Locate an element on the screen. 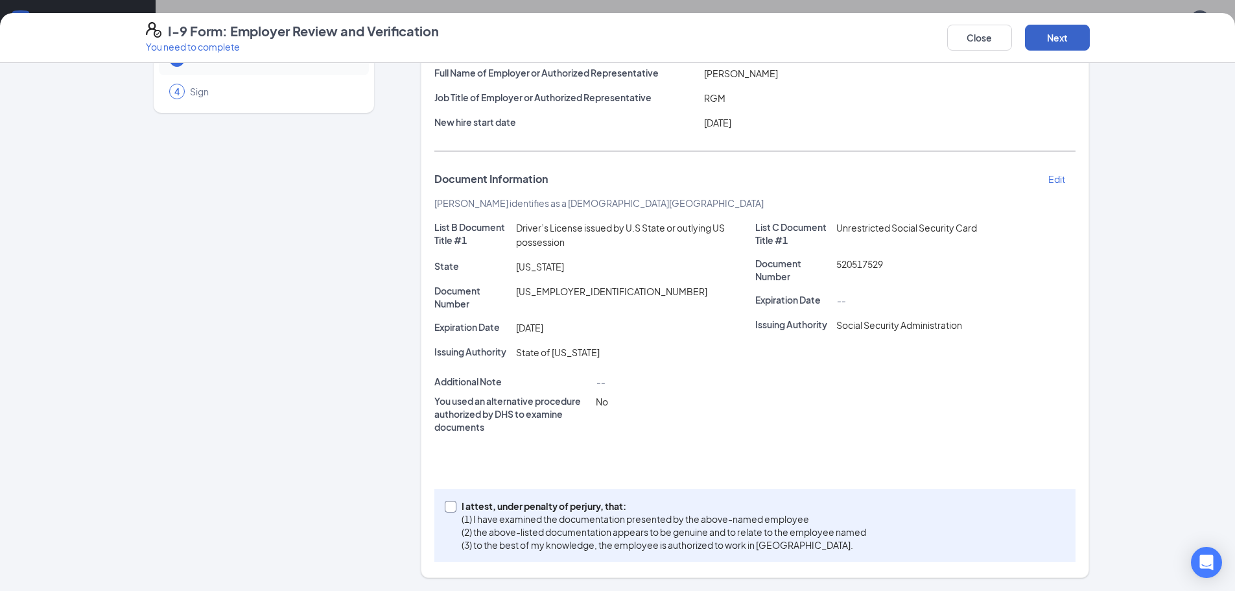 The width and height of the screenshot is (1235, 591). span: No is located at coordinates (602, 401).